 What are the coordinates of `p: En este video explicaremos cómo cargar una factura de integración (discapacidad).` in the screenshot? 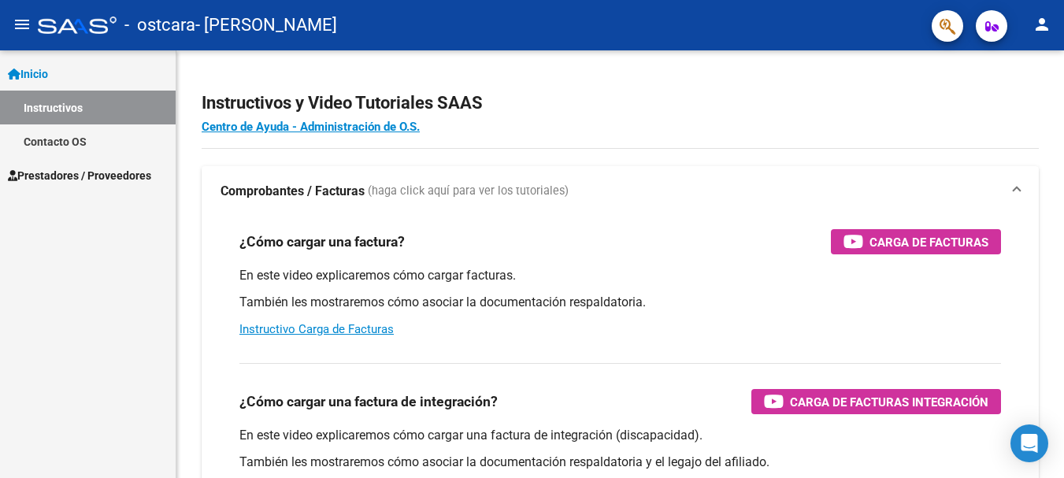 It's located at (620, 435).